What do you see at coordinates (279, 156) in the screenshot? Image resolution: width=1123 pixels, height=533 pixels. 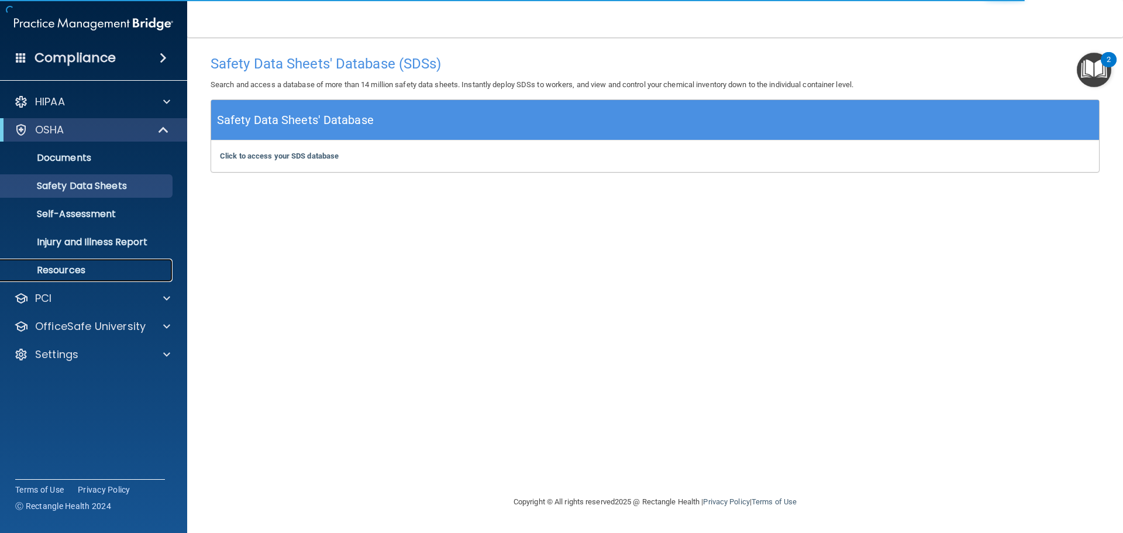 I see `a: Click to access your SDS database` at bounding box center [279, 156].